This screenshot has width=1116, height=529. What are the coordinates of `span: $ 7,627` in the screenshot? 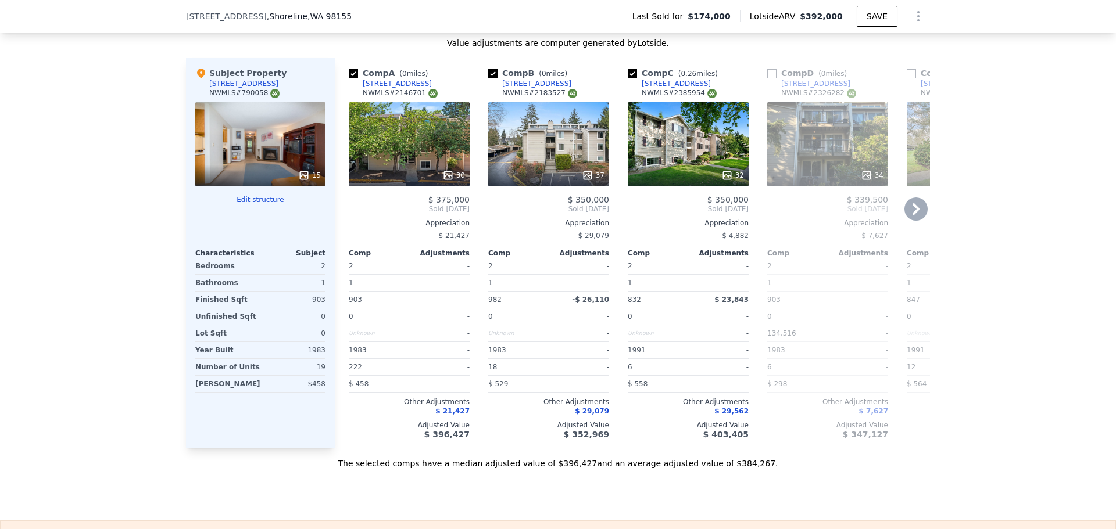 It's located at (875, 236).